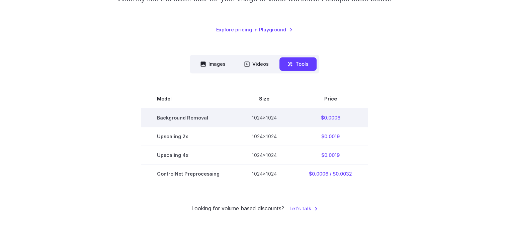 This screenshot has height=232, width=509. Describe the element at coordinates (303, 209) in the screenshot. I see `a: Let's talk` at that location.